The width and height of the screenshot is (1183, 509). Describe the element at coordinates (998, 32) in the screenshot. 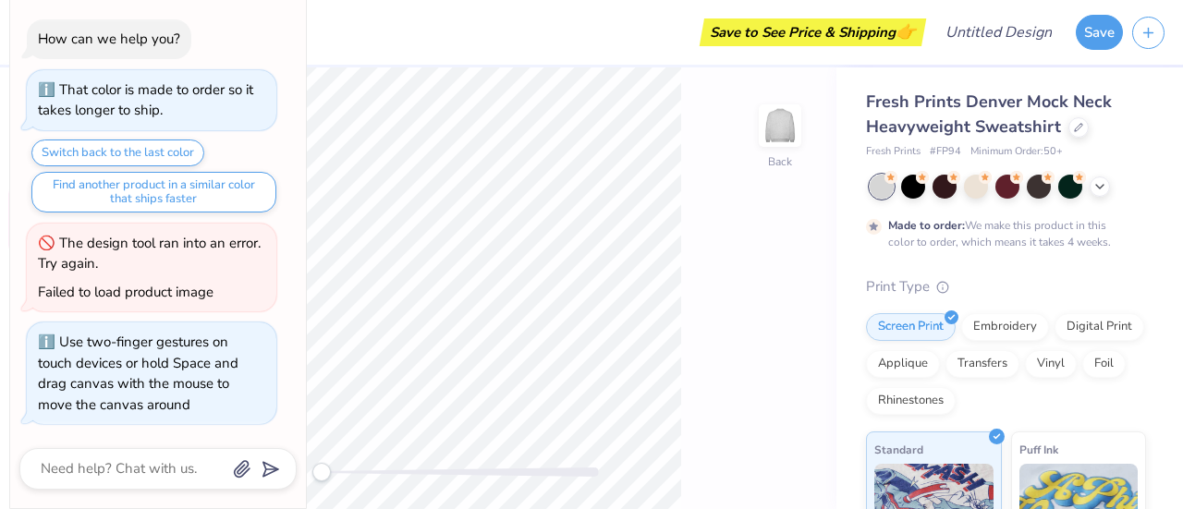

I see `input: Untitled Design` at that location.